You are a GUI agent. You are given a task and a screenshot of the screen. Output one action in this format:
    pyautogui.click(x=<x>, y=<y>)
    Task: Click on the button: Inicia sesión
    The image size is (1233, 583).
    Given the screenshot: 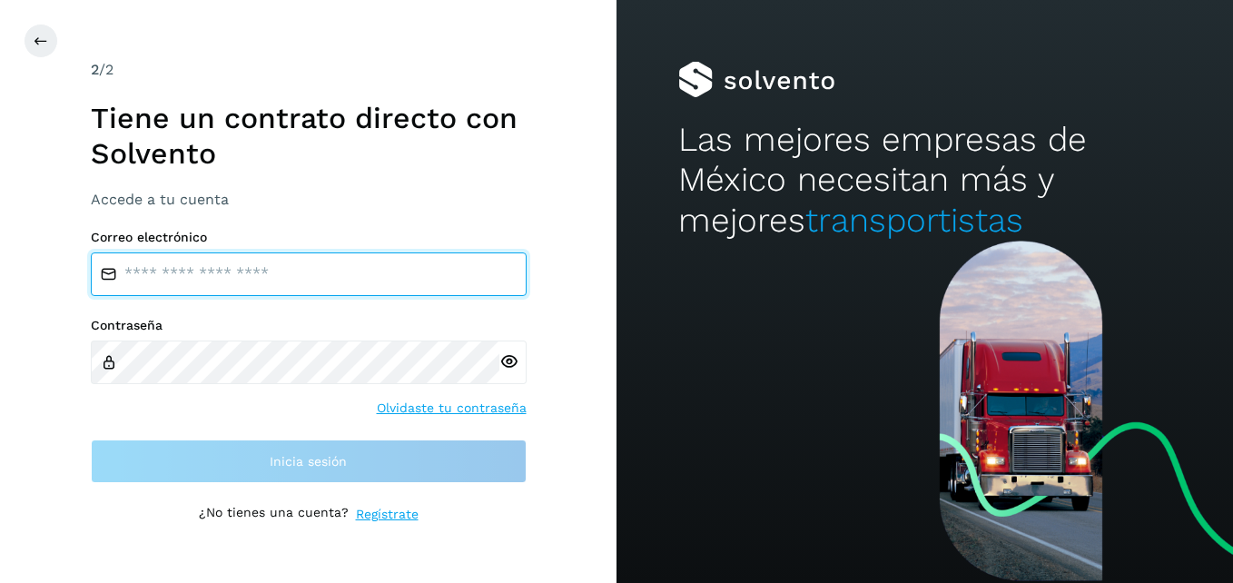 What is the action you would take?
    pyautogui.click(x=309, y=461)
    